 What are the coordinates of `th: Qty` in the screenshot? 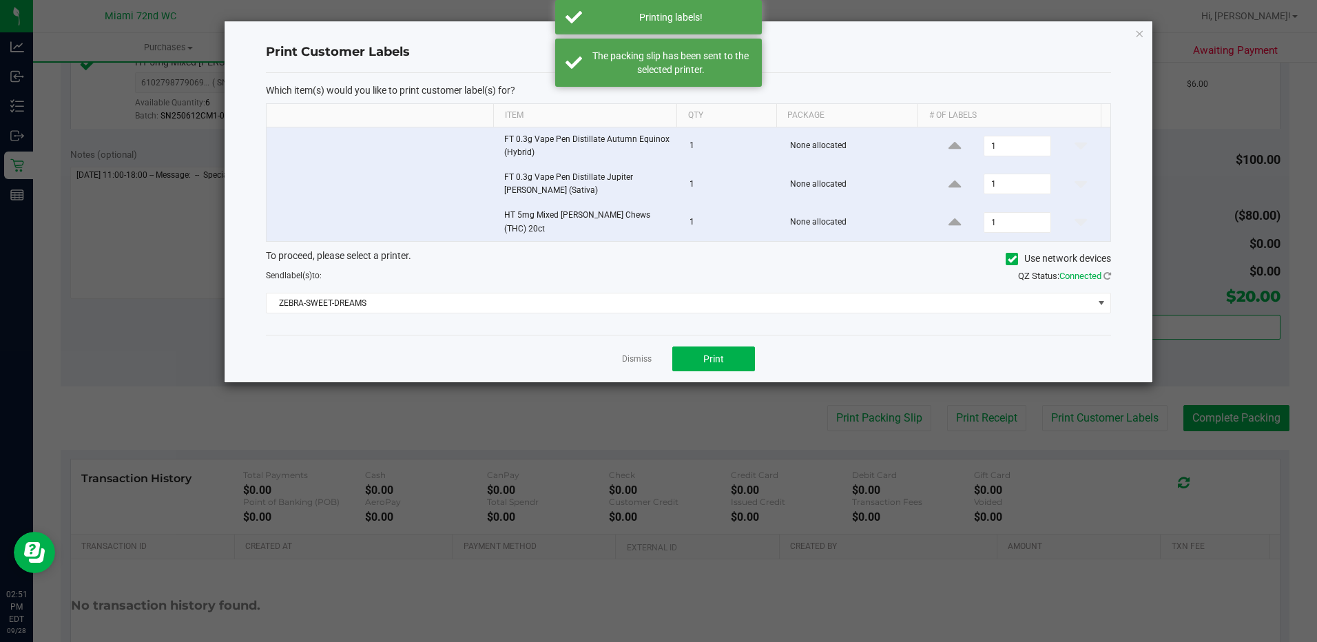 It's located at (726, 116).